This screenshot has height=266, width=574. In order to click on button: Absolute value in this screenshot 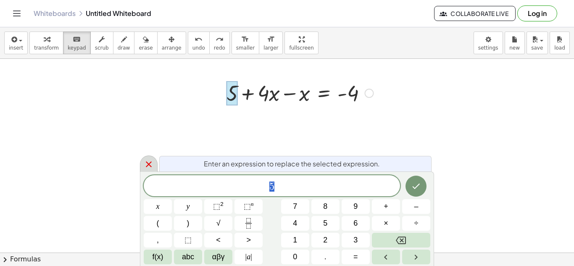, I will do `click(248, 257)`.